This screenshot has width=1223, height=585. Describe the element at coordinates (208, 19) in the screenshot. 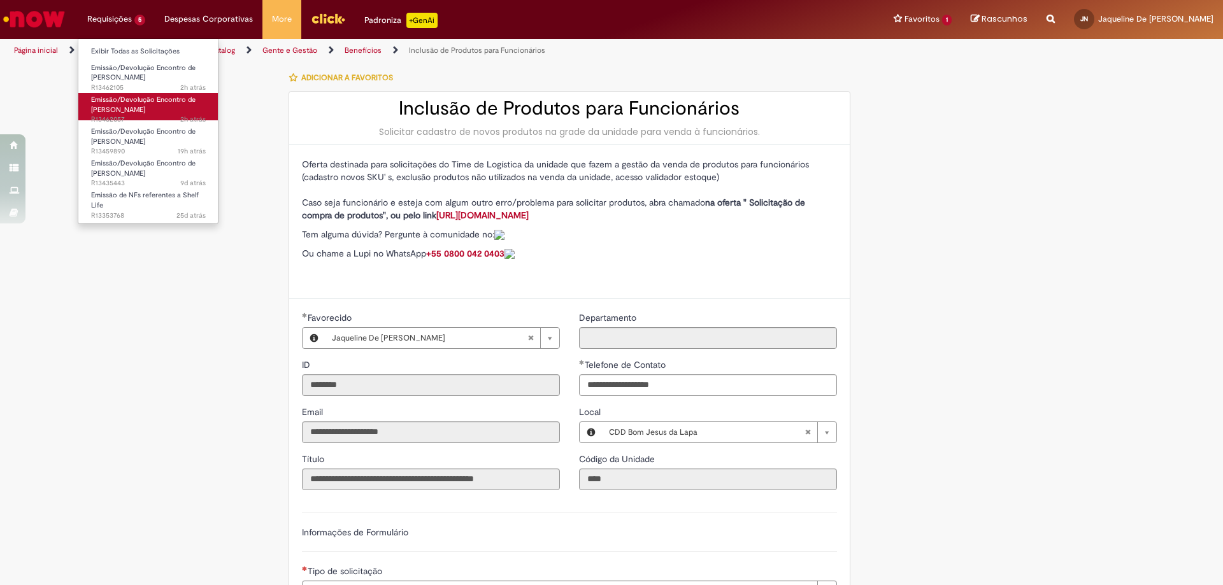

I see `span: Despesas Corporativas` at that location.